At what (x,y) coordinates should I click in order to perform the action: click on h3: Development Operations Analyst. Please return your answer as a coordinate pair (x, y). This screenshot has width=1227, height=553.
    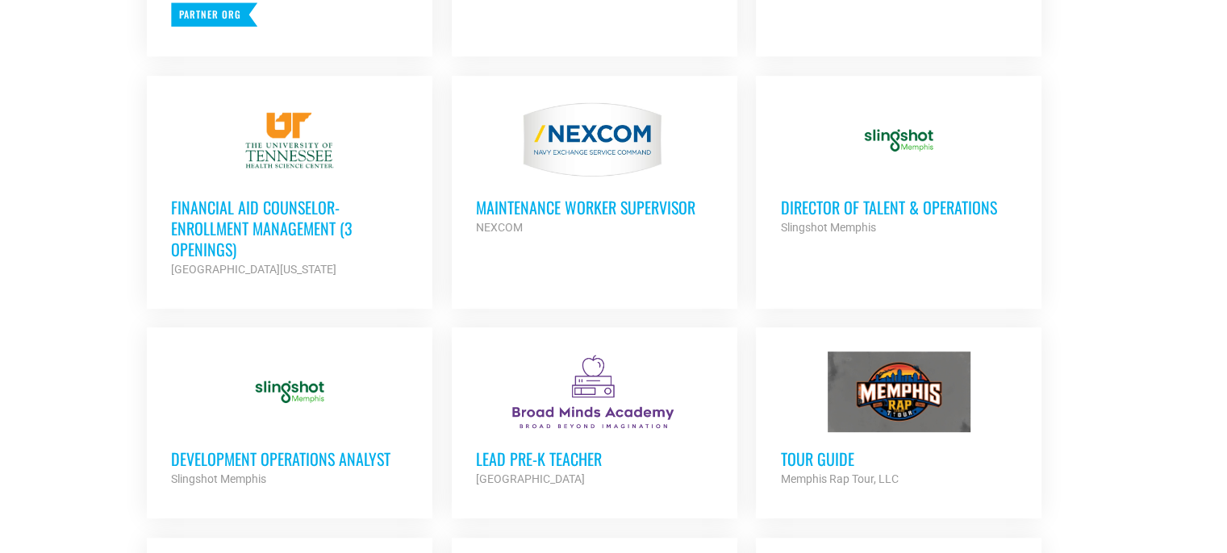
    Looking at the image, I should click on (290, 459).